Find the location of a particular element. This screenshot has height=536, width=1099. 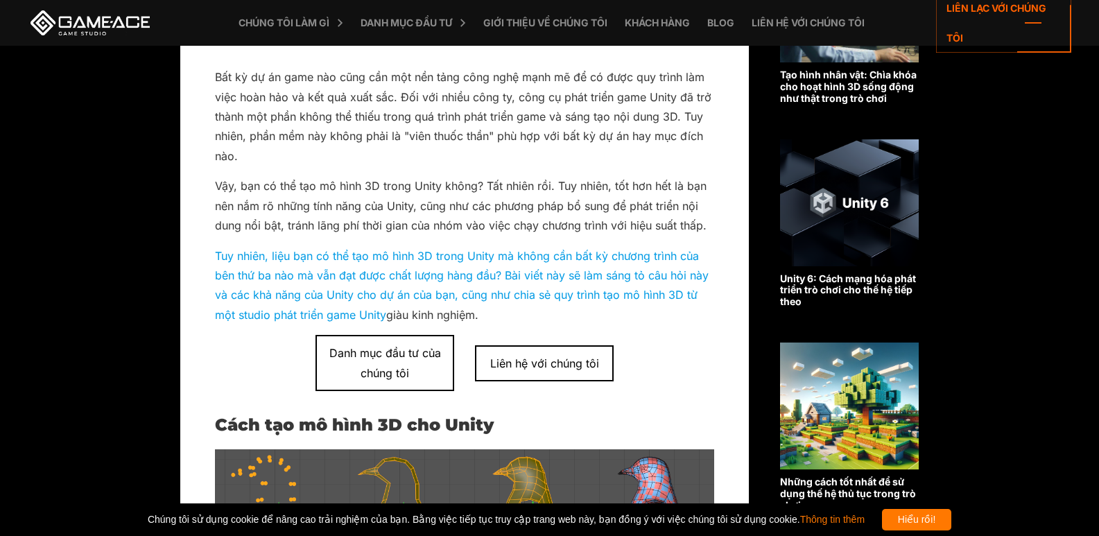

a: Unity 6: Cách mạng hóa phát triển trò chơi cho thế hệ tiếp theo is located at coordinates (849, 223).